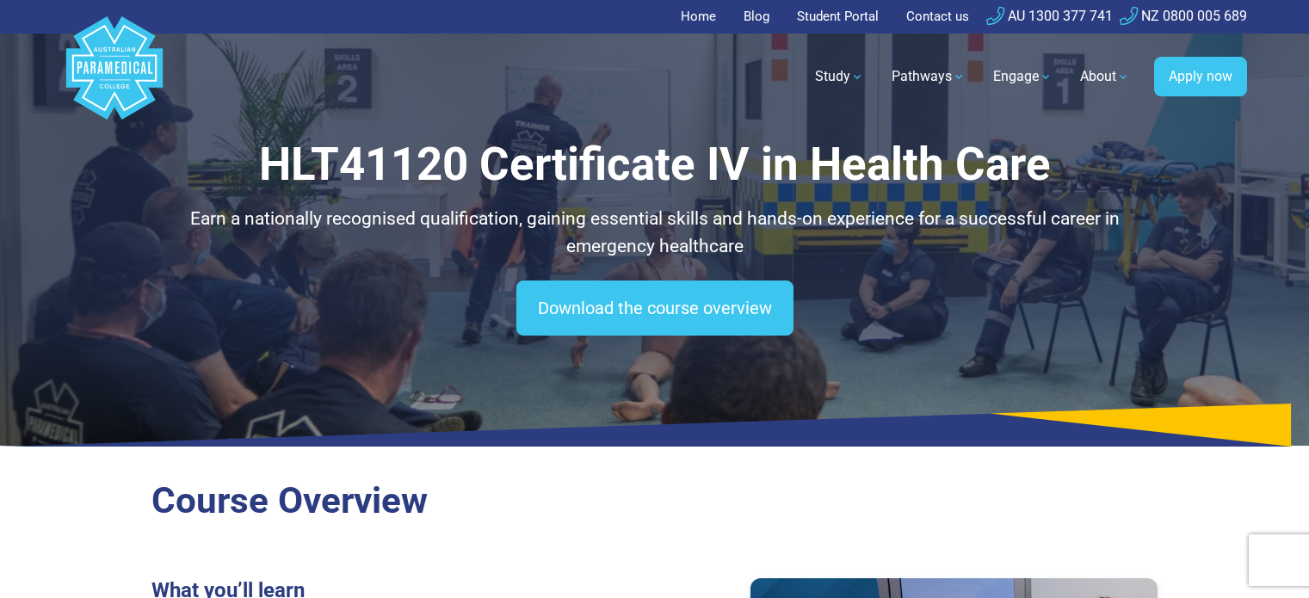 This screenshot has height=598, width=1309. I want to click on h2: Course Overview, so click(655, 501).